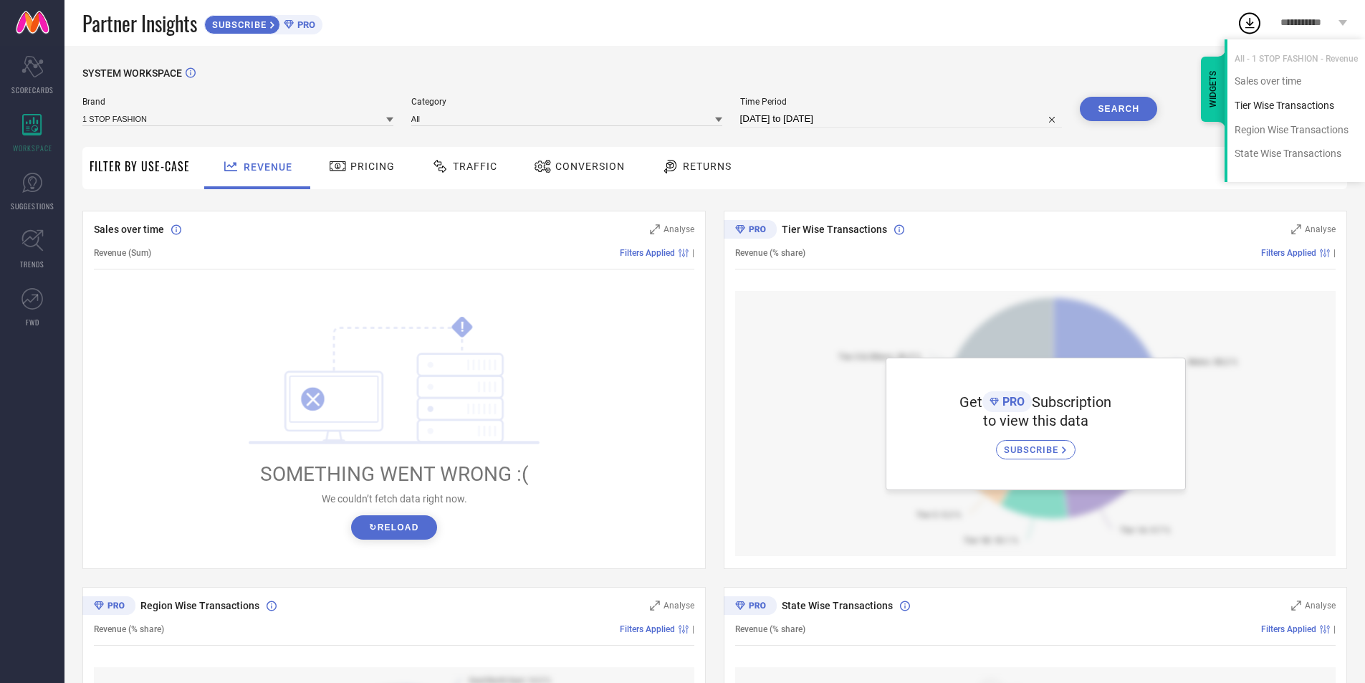 This screenshot has height=683, width=1365. Describe the element at coordinates (1296, 81) in the screenshot. I see `div: Sales over time` at that location.